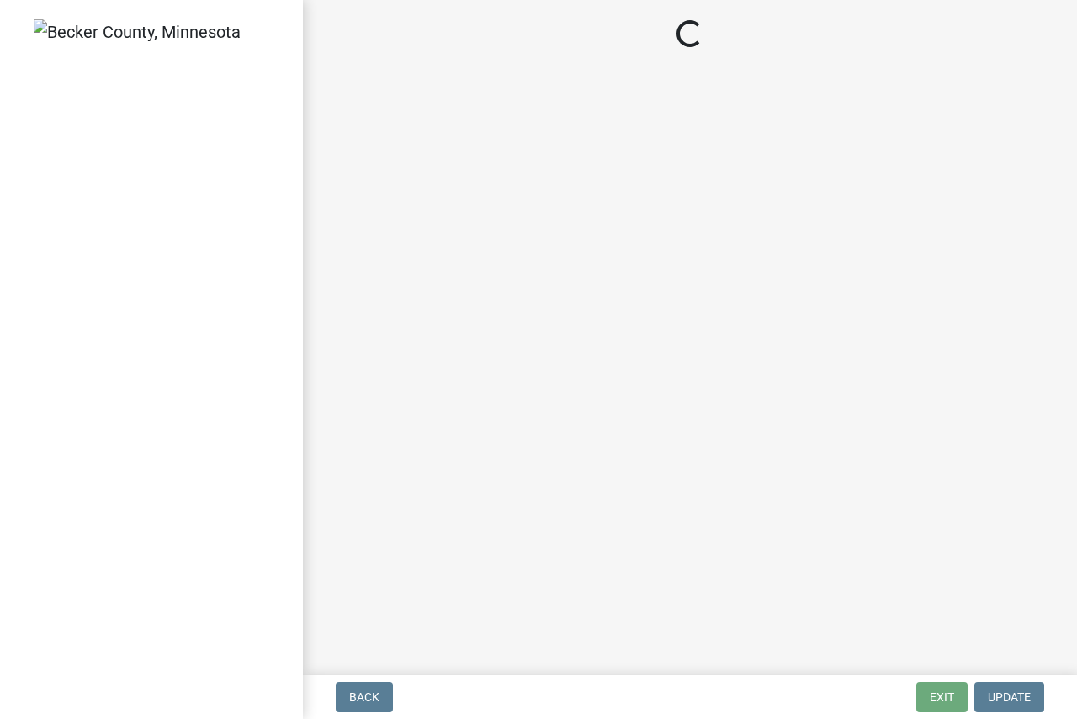 This screenshot has width=1077, height=719. What do you see at coordinates (364, 698) in the screenshot?
I see `button: Back` at bounding box center [364, 698].